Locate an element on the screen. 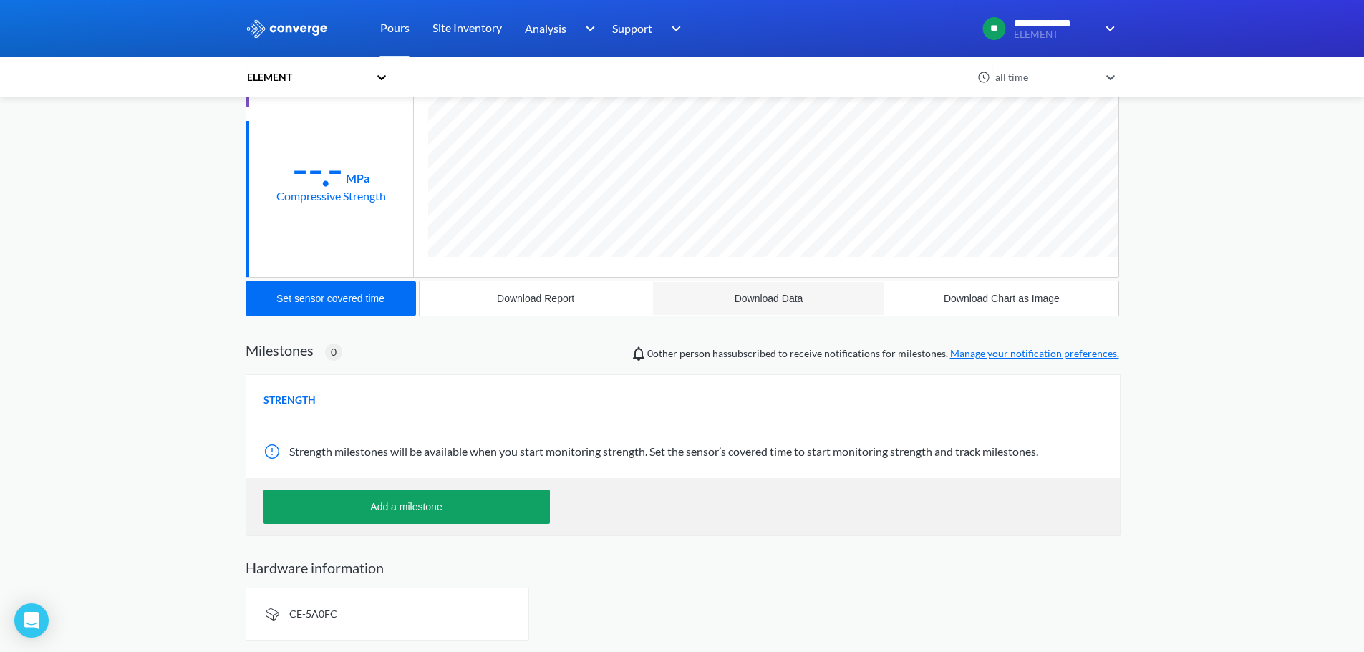 The height and width of the screenshot is (652, 1364). h2: Hardware information is located at coordinates (682, 568).